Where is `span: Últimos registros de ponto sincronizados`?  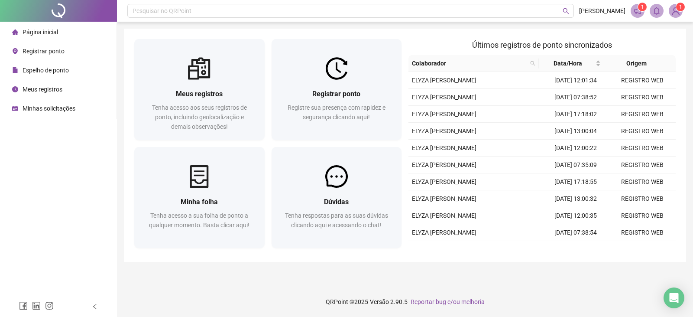
span: Últimos registros de ponto sincronizados is located at coordinates (542, 45).